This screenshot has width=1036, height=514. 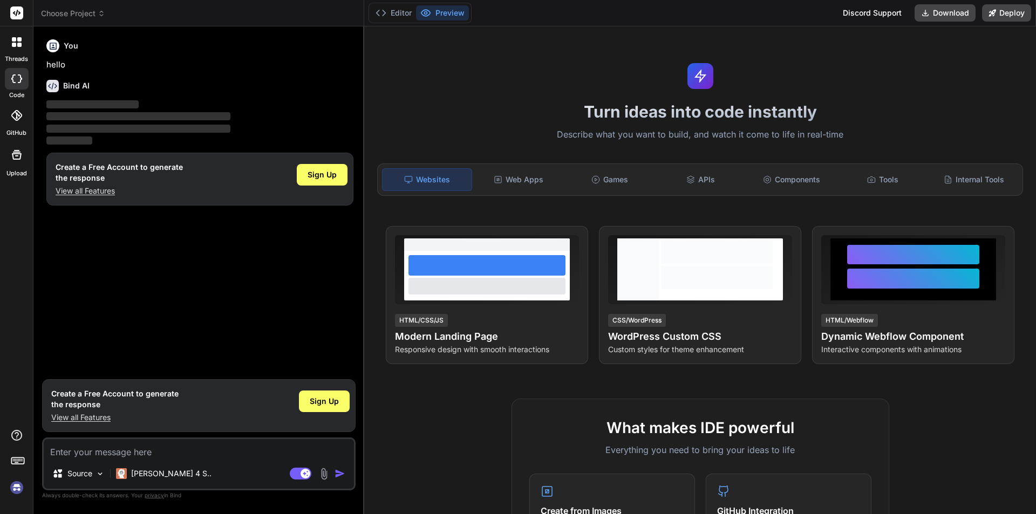 I want to click on img: attachment, so click(x=324, y=474).